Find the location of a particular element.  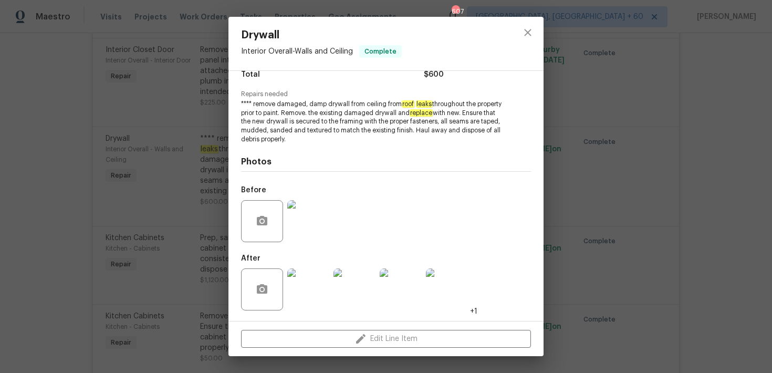

em: replace is located at coordinates (421, 113).